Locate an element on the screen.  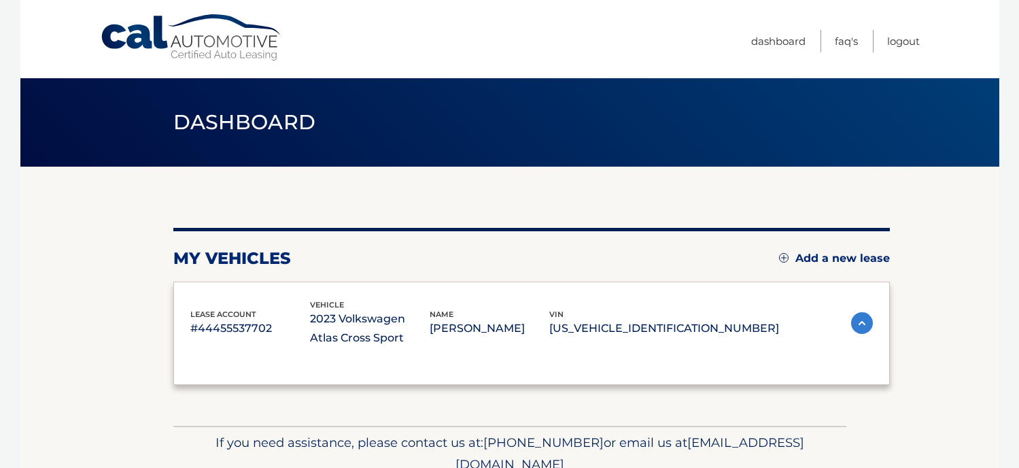
span: Total Monthly Payment is located at coordinates (538, 372).